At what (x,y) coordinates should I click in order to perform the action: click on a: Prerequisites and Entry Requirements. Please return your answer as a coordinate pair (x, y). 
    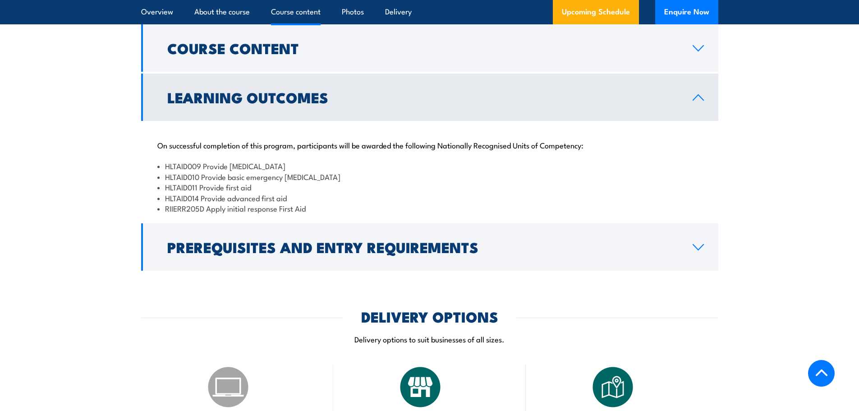
    Looking at the image, I should click on (430, 247).